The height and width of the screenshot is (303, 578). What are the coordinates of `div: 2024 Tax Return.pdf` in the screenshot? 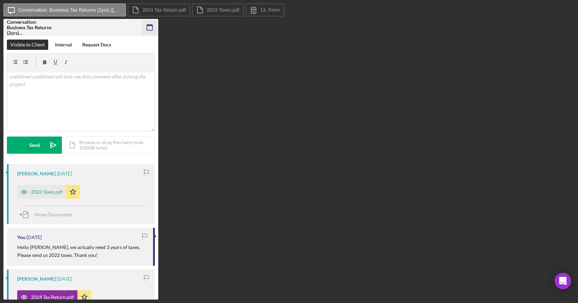 It's located at (52, 297).